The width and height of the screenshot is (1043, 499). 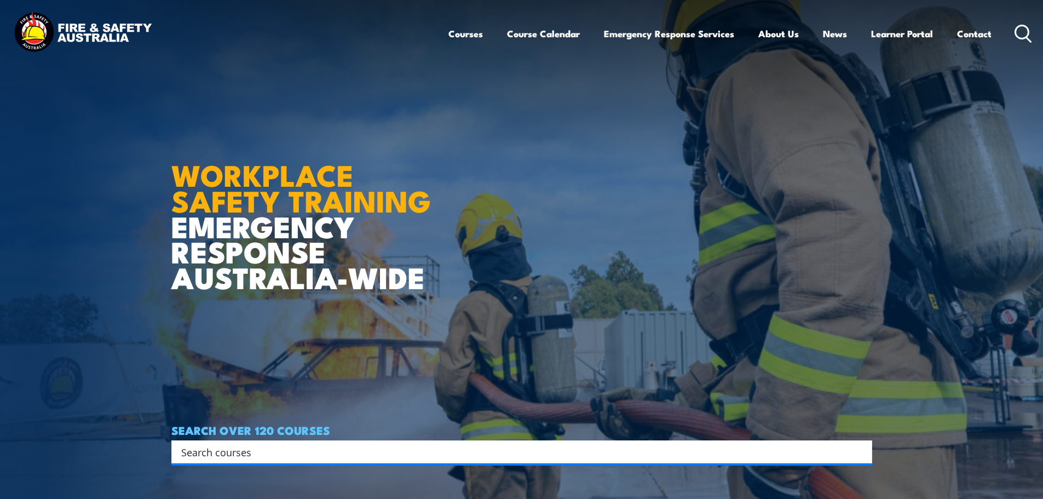 What do you see at coordinates (835, 33) in the screenshot?
I see `a: News` at bounding box center [835, 33].